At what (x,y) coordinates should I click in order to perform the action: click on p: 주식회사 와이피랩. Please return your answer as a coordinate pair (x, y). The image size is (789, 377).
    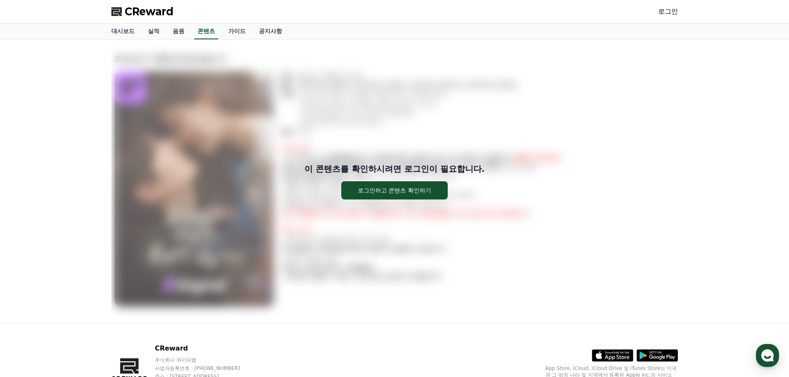
    Looking at the image, I should click on (205, 360).